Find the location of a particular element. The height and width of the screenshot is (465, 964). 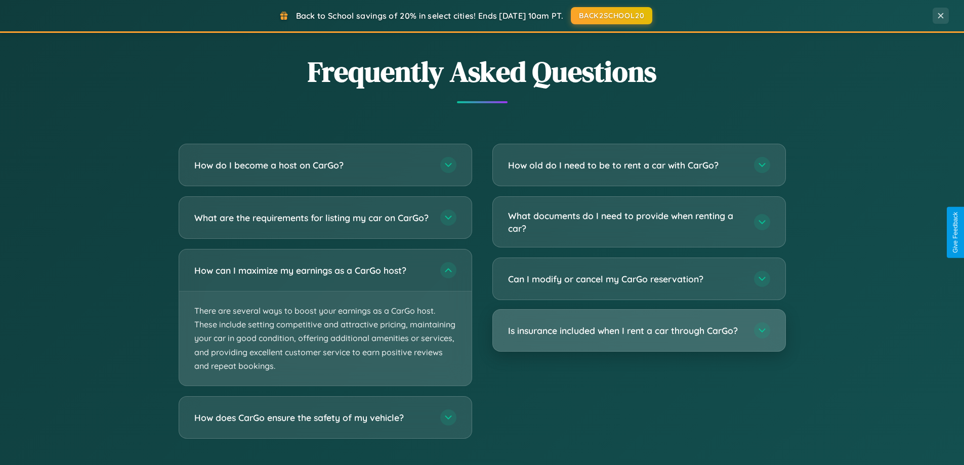

h3: Is insurance included when I rent a car through CarGo? is located at coordinates (626, 330).